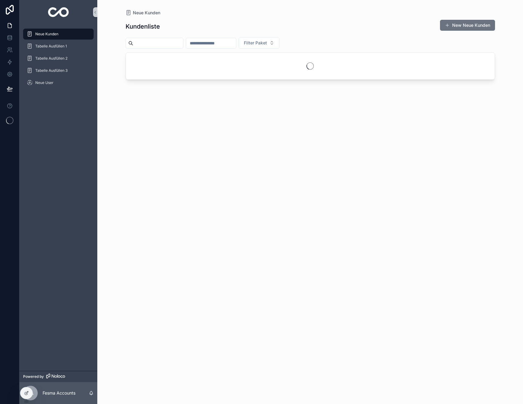 This screenshot has width=523, height=404. What do you see at coordinates (58, 60) in the screenshot?
I see `div: scrollable content` at bounding box center [58, 60].